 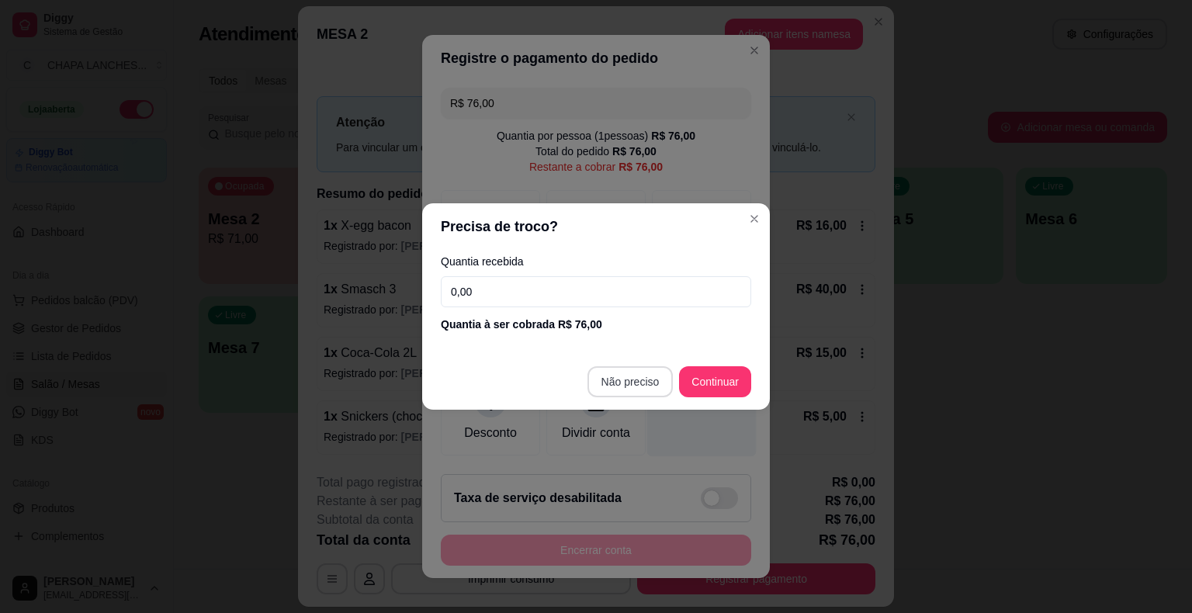 What do you see at coordinates (596, 262) in the screenshot?
I see `label: Quantia recebida` at bounding box center [596, 262].